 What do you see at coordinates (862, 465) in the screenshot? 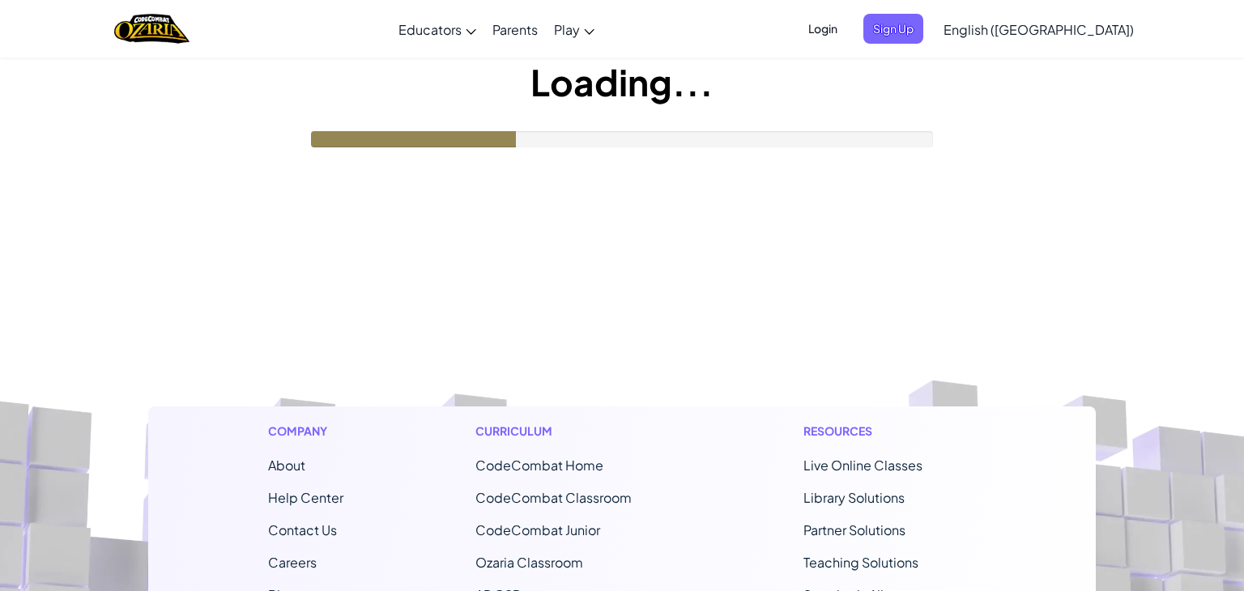
I see `a: Live Online Classes` at bounding box center [862, 465].